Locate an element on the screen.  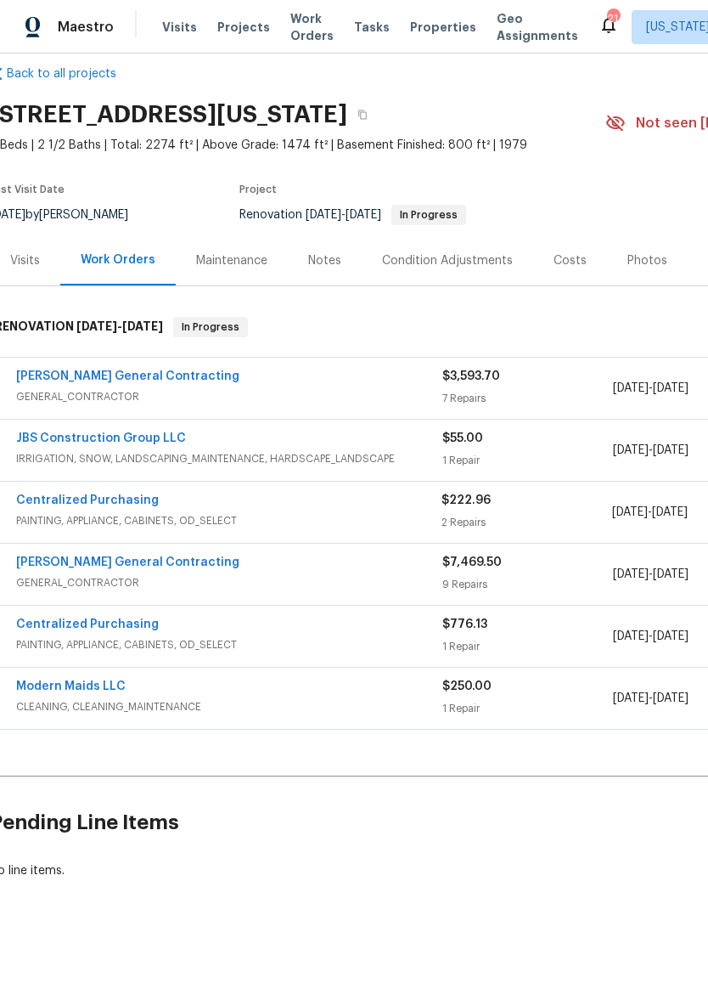
div: Photos is located at coordinates (647, 261).